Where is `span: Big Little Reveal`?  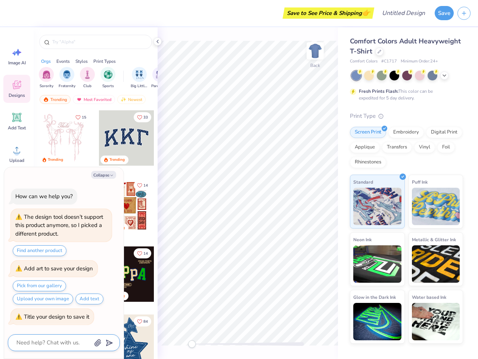 span: Big Little Reveal is located at coordinates (139, 86).